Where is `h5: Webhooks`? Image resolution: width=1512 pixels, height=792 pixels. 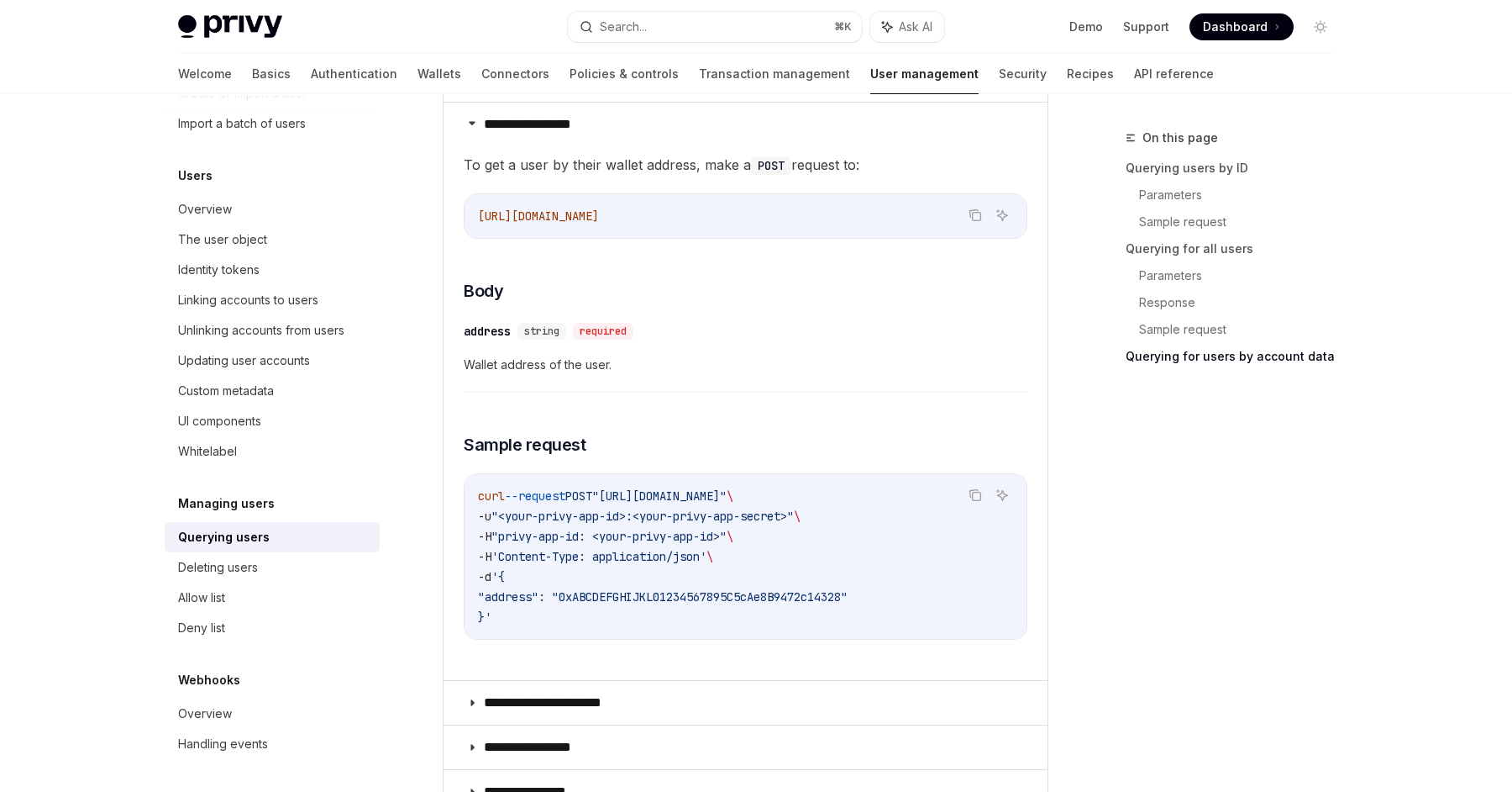
h5: Webhooks is located at coordinates (209, 680).